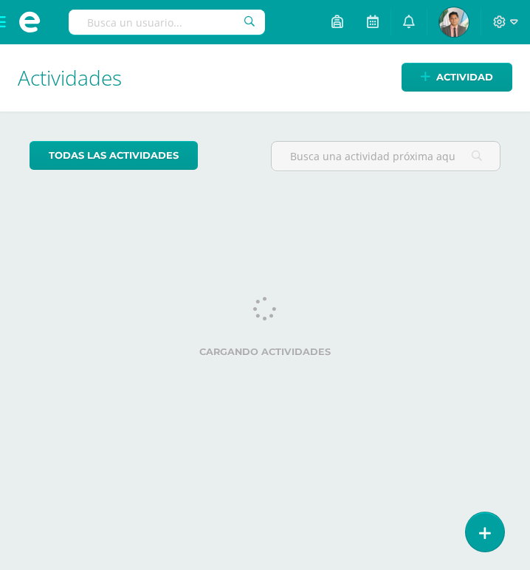 The height and width of the screenshot is (570, 530). Describe the element at coordinates (454, 22) in the screenshot. I see `img: 68712ac611bf39f738fa84918dce997e.png` at that location.